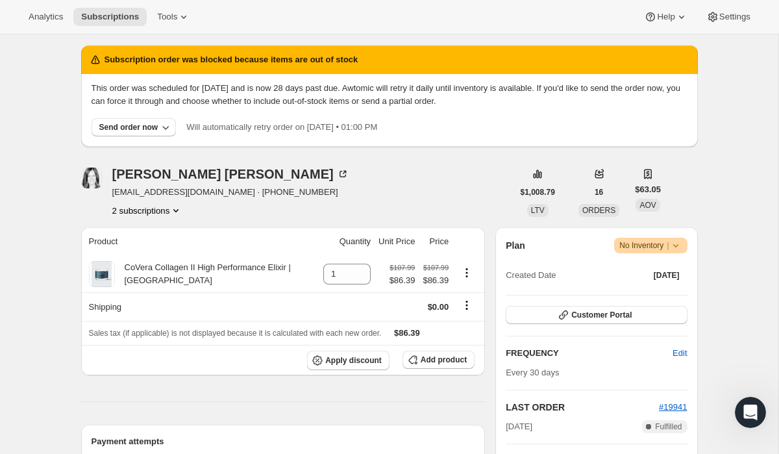  Describe the element at coordinates (673, 407) in the screenshot. I see `button: #19941` at that location.